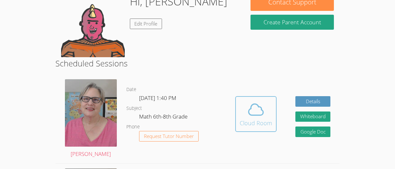 The height and width of the screenshot is (169, 395). I want to click on button: Create Parent Account, so click(293, 22).